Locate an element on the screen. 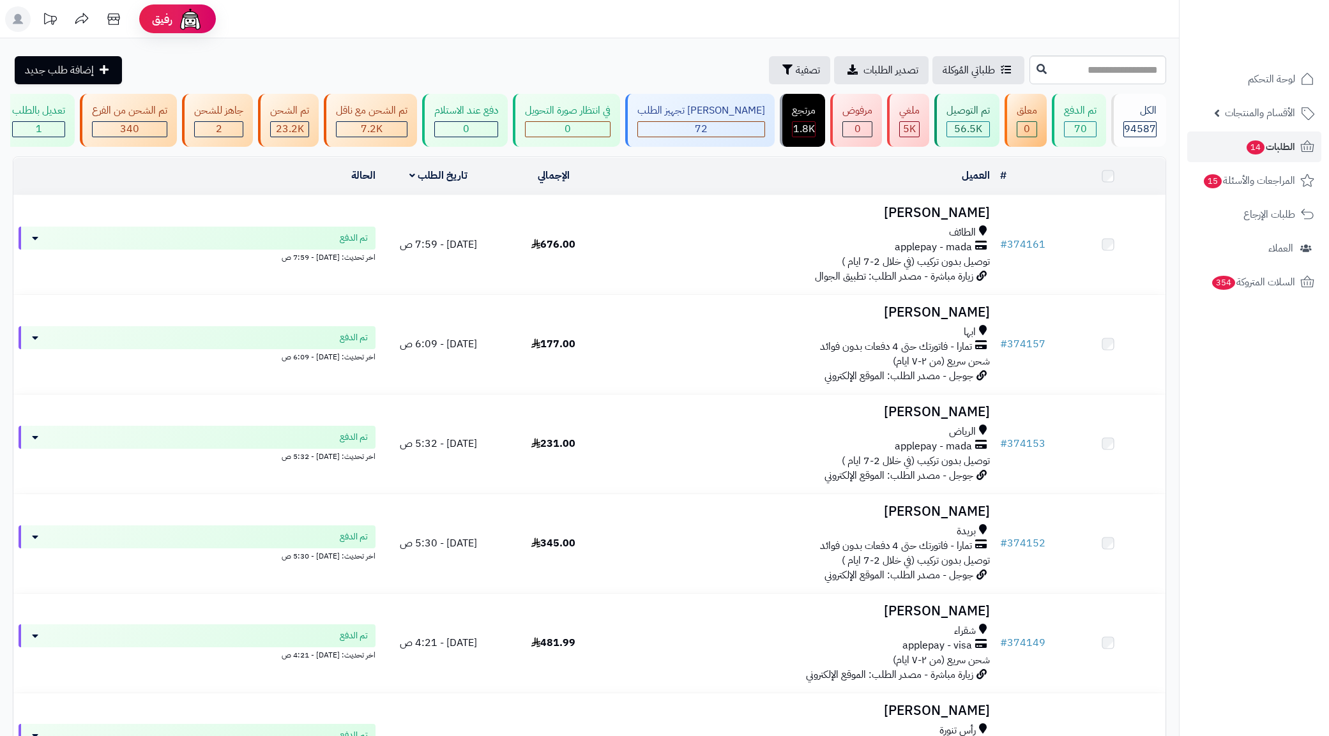 The height and width of the screenshot is (736, 1329). a: #374153 is located at coordinates (1023, 444).